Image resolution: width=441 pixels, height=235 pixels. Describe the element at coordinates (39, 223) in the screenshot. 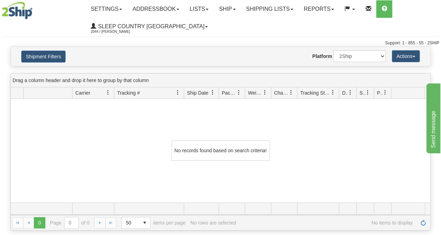

I see `span: Page 0` at that location.